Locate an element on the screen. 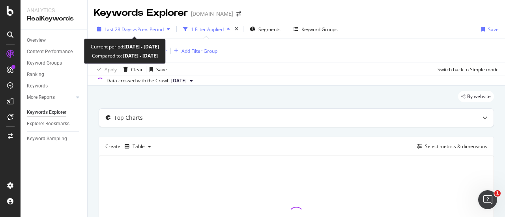 This screenshot has height=217, width=505. div: Switch back to Simple mode is located at coordinates (468, 69).